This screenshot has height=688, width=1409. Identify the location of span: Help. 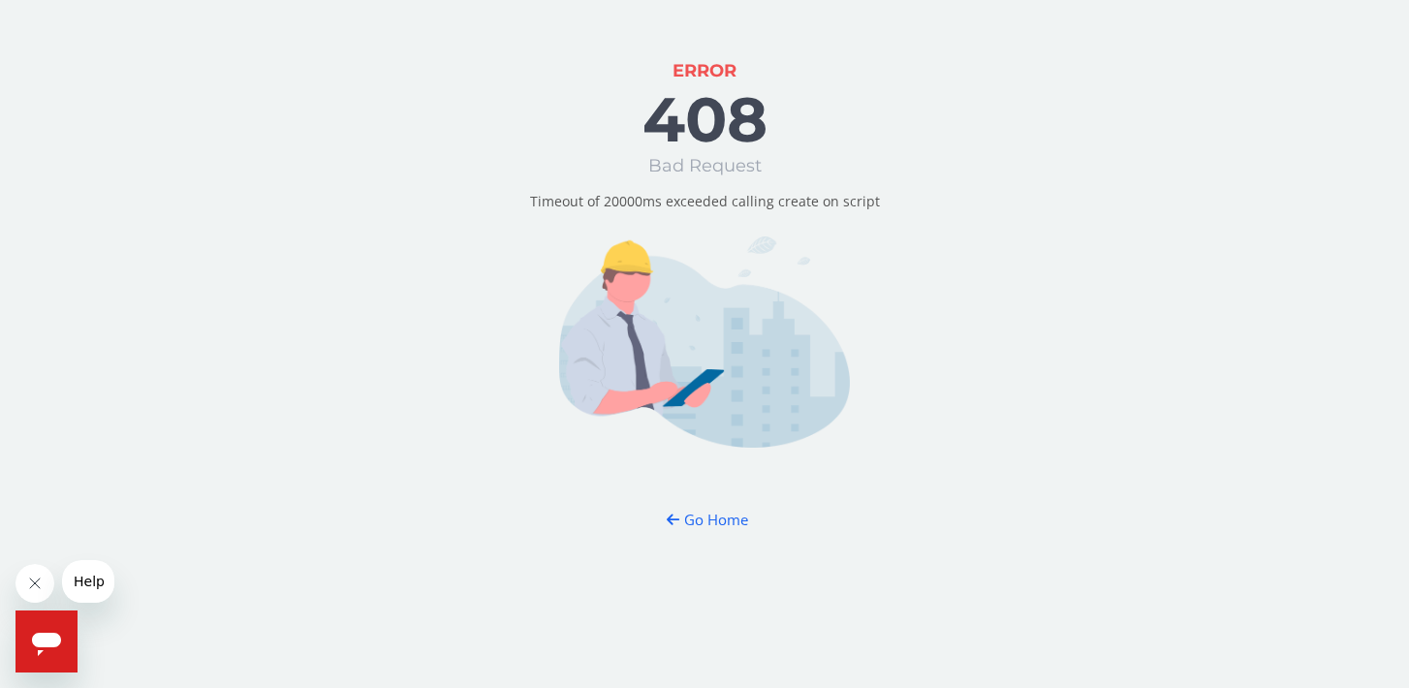
(27, 21).